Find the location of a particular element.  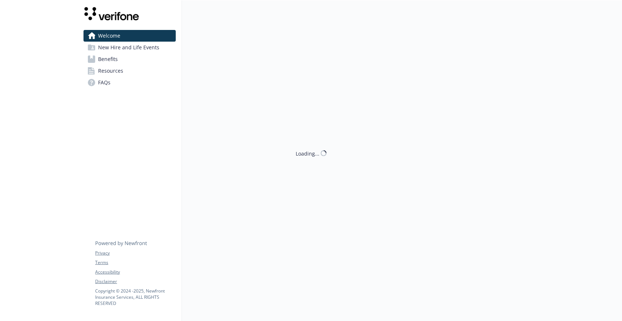

a: New Hire and Life Events is located at coordinates (129, 47).